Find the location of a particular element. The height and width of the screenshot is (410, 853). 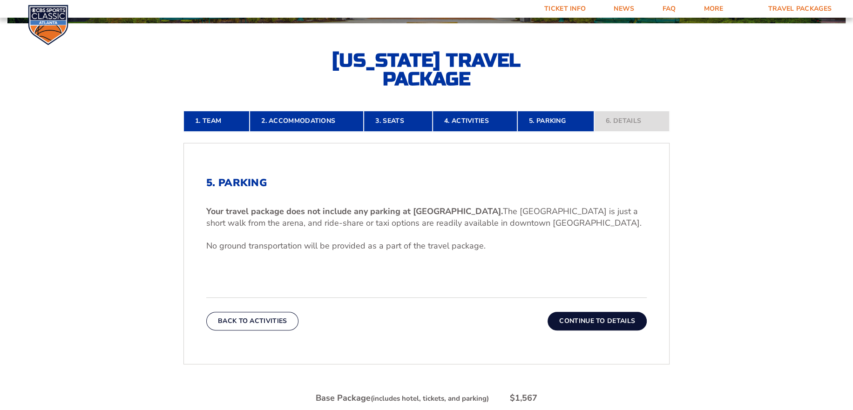

button: Back To Activities is located at coordinates (252, 321).